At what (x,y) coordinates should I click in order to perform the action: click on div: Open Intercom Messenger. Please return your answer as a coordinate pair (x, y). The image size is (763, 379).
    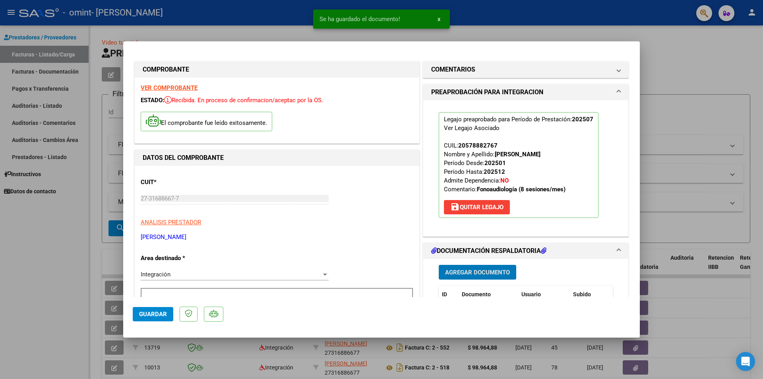
    Looking at the image, I should click on (745, 361).